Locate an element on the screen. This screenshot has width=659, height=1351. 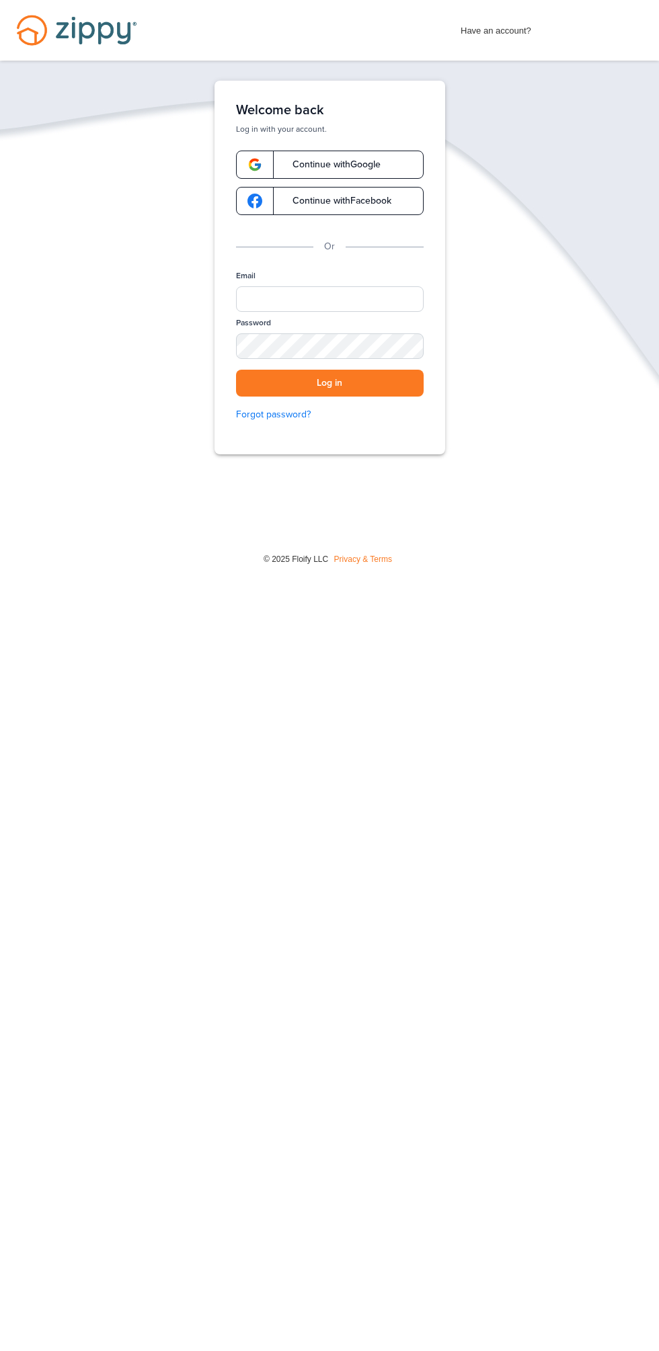
input: Email is located at coordinates (329, 299).